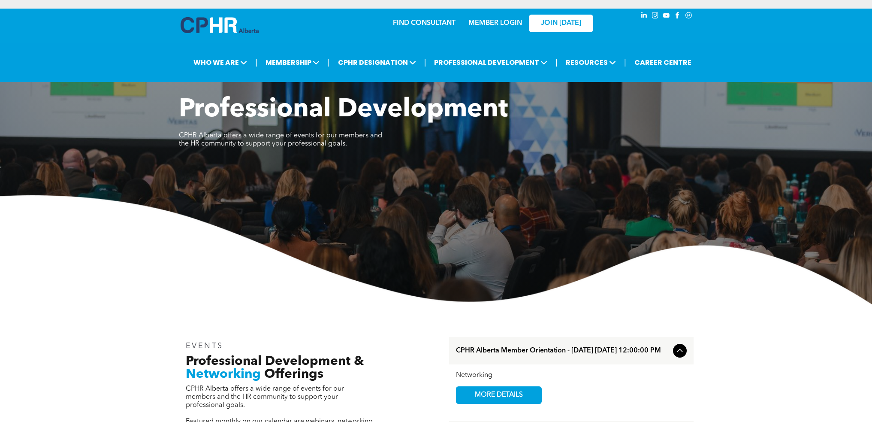 The height and width of the screenshot is (422, 872). What do you see at coordinates (274, 361) in the screenshot?
I see `span: Professional Development &` at bounding box center [274, 361].